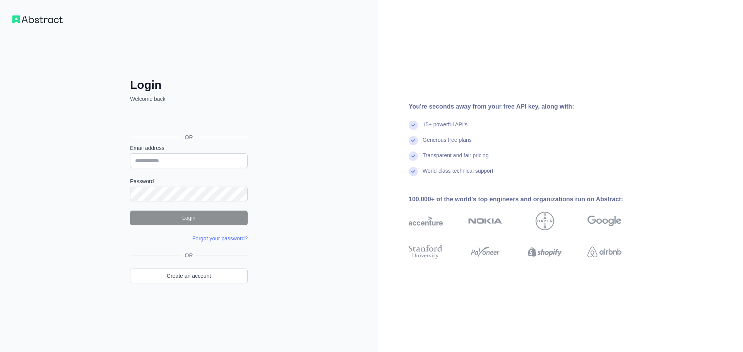 This screenshot has width=743, height=352. I want to click on button: Login, so click(189, 218).